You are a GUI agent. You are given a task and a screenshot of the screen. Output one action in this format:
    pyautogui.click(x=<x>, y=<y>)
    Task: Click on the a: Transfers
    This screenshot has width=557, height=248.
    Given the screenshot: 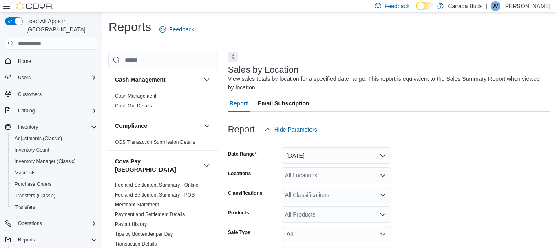 What is the action you would take?
    pyautogui.click(x=25, y=207)
    